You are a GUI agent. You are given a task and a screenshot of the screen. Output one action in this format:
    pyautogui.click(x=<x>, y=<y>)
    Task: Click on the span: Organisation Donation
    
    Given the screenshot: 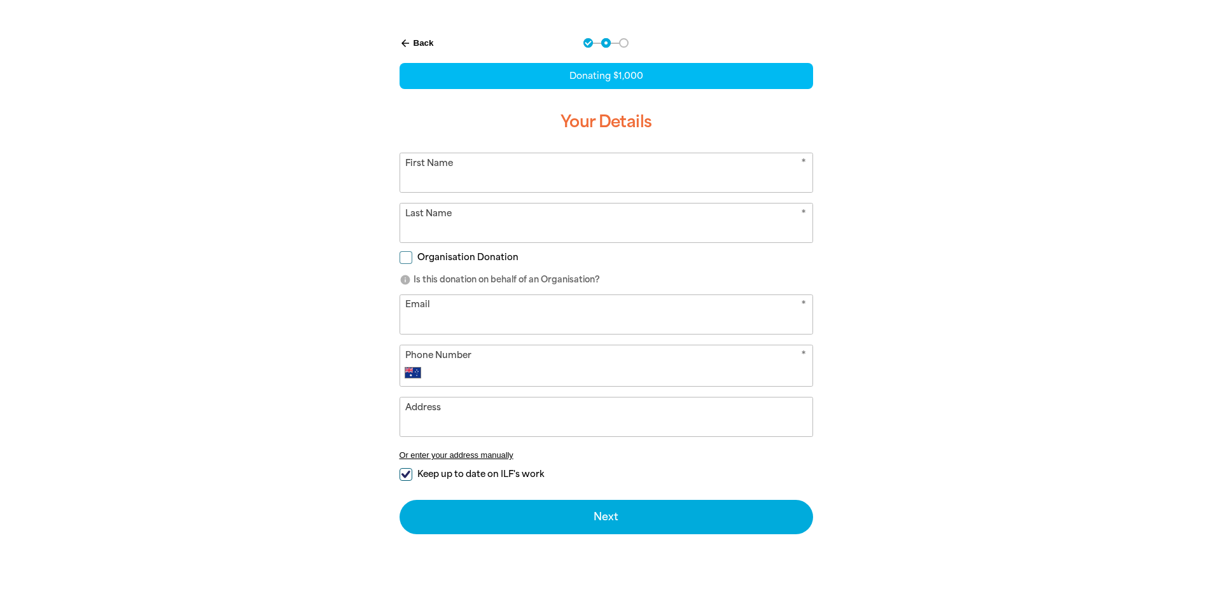 What is the action you would take?
    pyautogui.click(x=467, y=257)
    